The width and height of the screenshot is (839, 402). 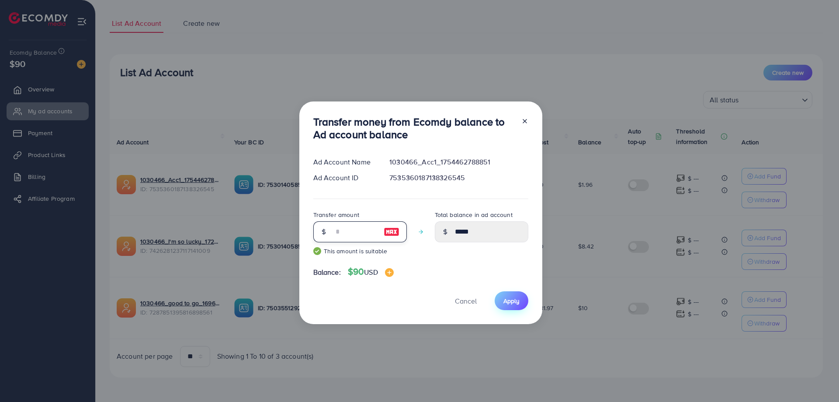 I want to click on label: Transfer amount, so click(x=336, y=215).